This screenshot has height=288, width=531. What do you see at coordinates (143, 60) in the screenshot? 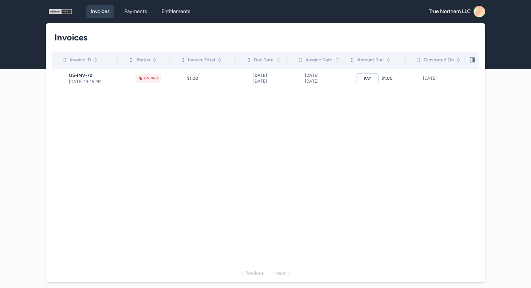
I see `div: Status` at bounding box center [143, 60].